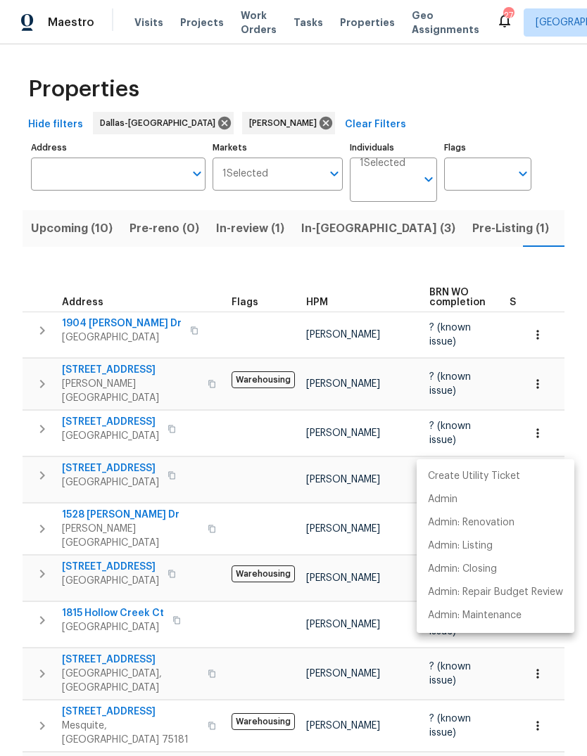  What do you see at coordinates (495, 592) in the screenshot?
I see `p: Admin: Repair Budget Review` at bounding box center [495, 592].